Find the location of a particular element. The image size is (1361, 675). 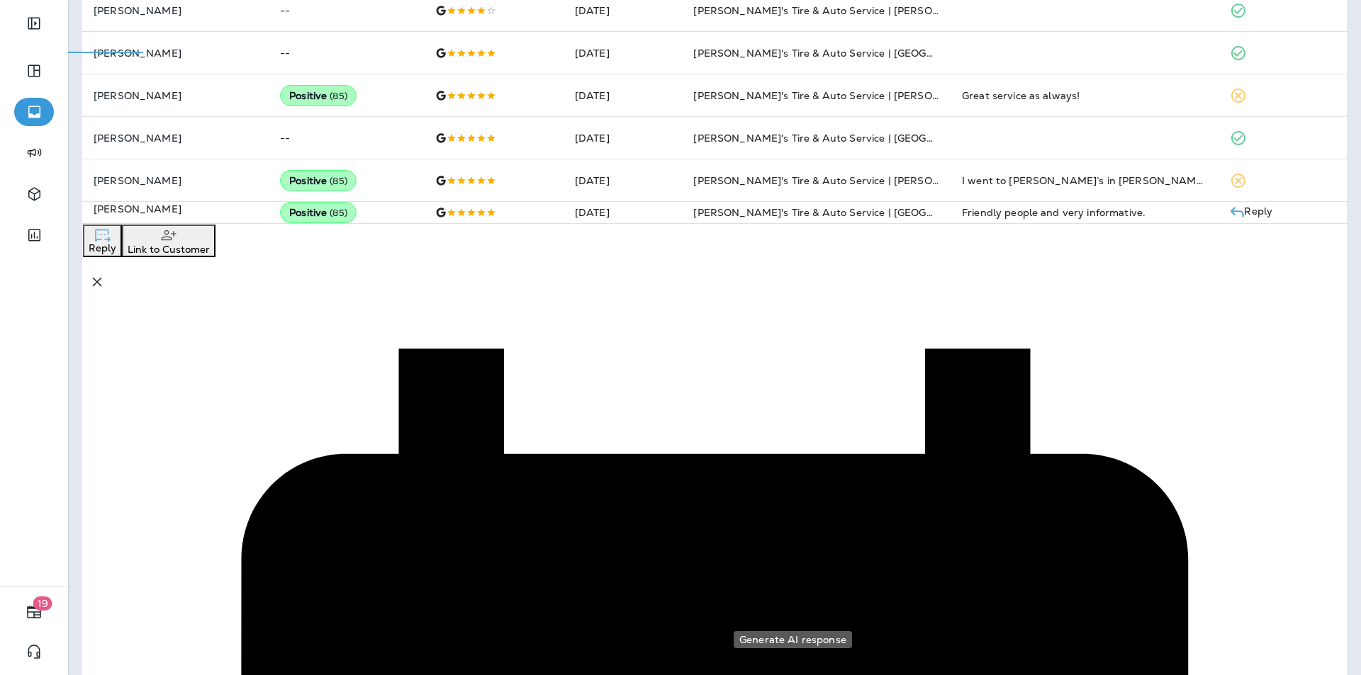

div: Friendly people and very informative. is located at coordinates (1084, 213).